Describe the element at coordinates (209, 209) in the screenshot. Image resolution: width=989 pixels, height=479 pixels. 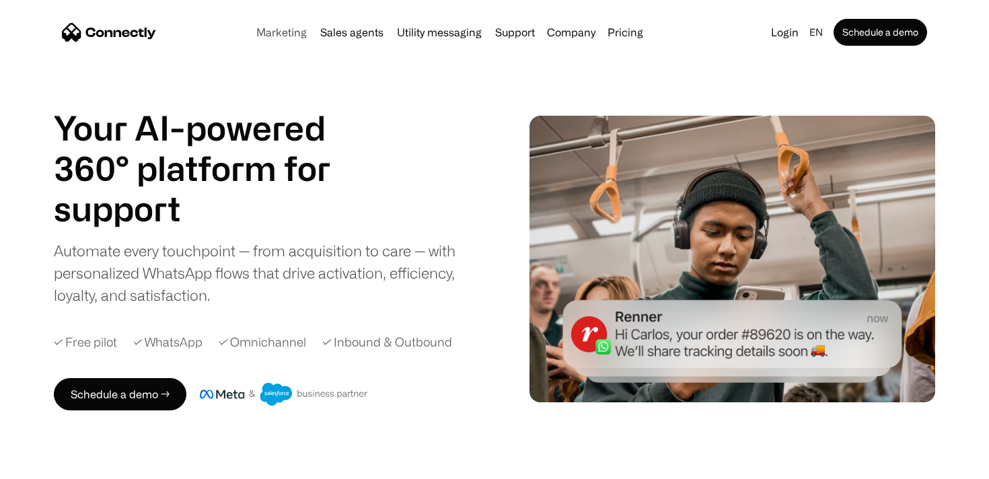
I see `h1: support` at that location.